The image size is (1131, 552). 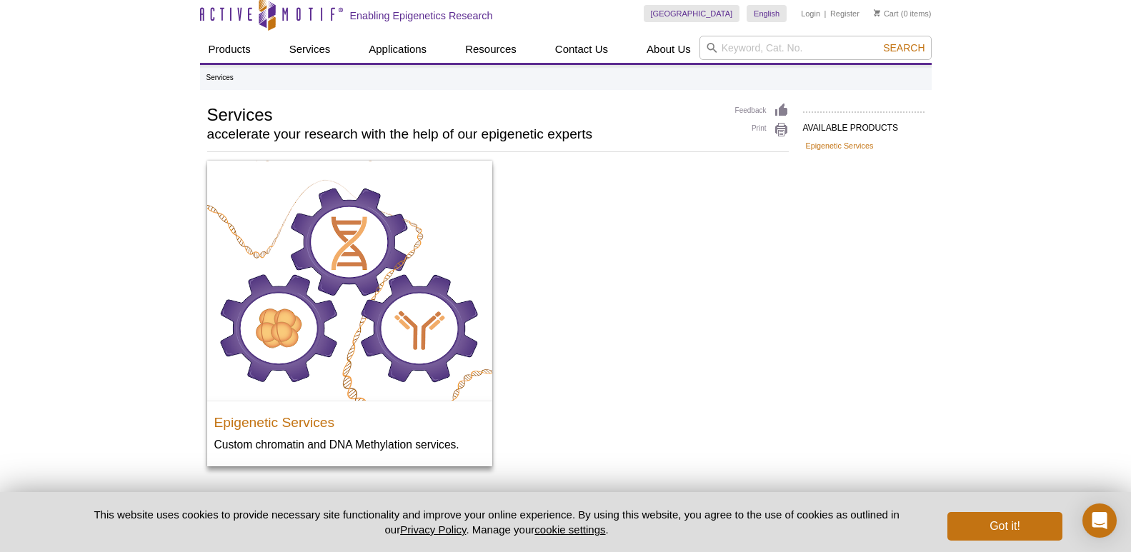 What do you see at coordinates (1099, 521) in the screenshot?
I see `div: Open Intercom Messenger` at bounding box center [1099, 521].